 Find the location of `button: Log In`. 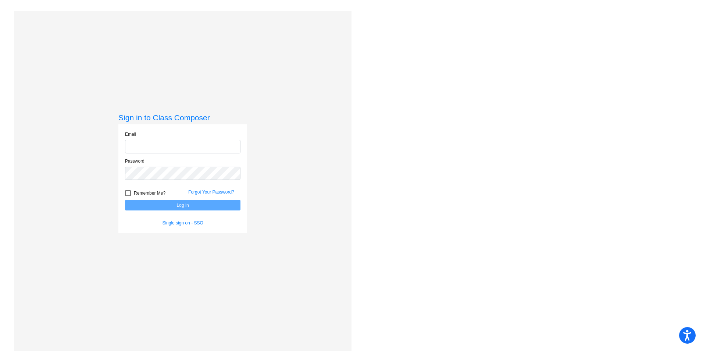

button: Log In is located at coordinates (183, 205).